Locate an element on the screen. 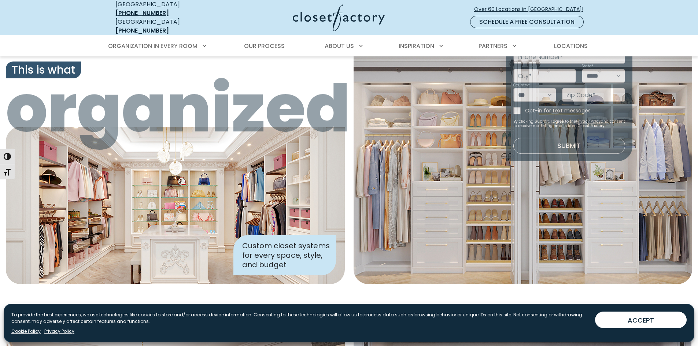  img: Closet Factory designed closet is located at coordinates (175, 206).